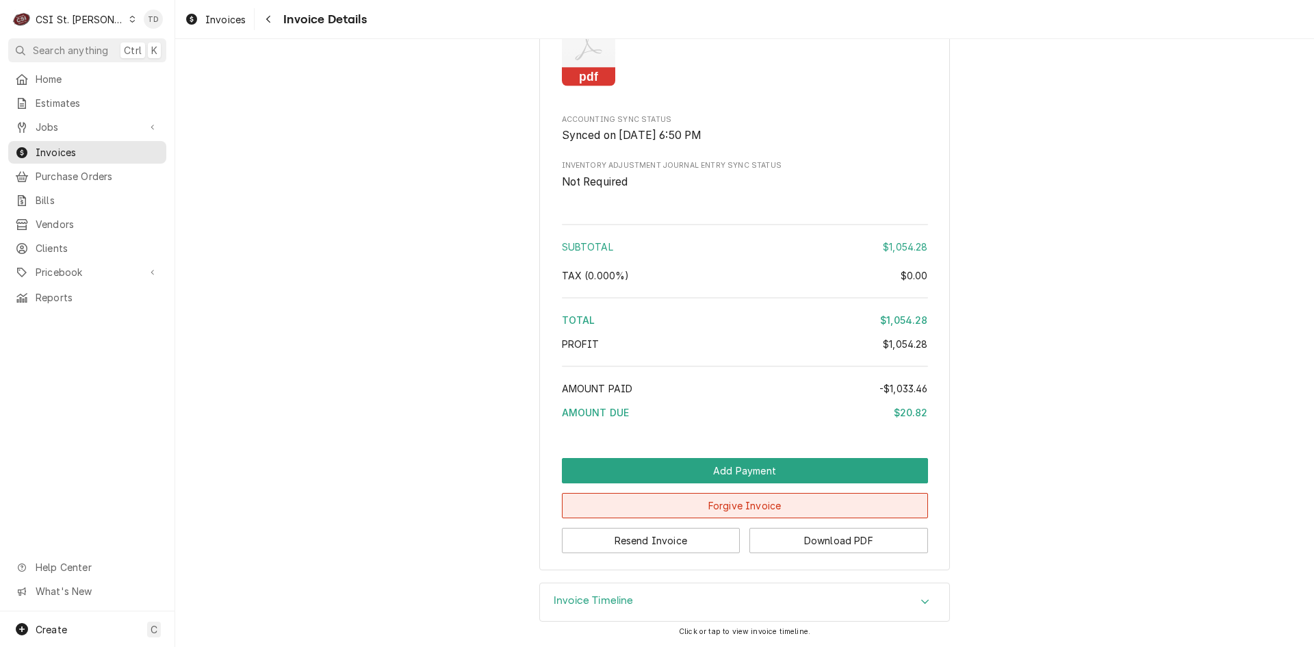  I want to click on div: CSI St. Louis's Avatar, so click(22, 19).